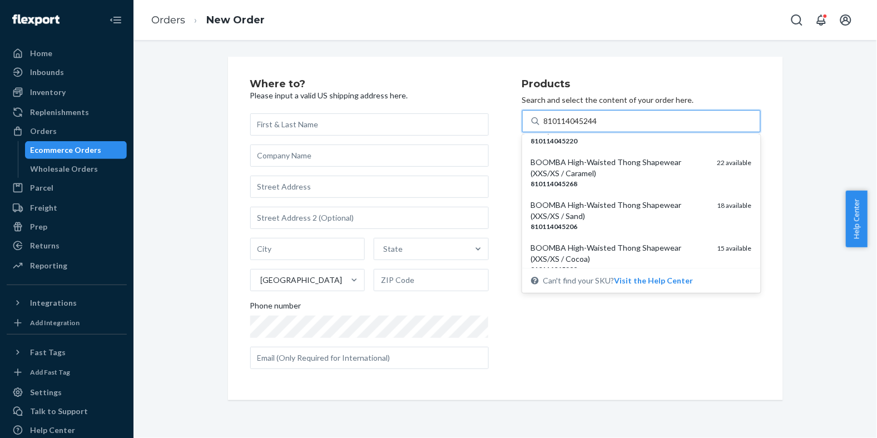  What do you see at coordinates (735, 205) in the screenshot?
I see `span: 18 available` at bounding box center [735, 205].